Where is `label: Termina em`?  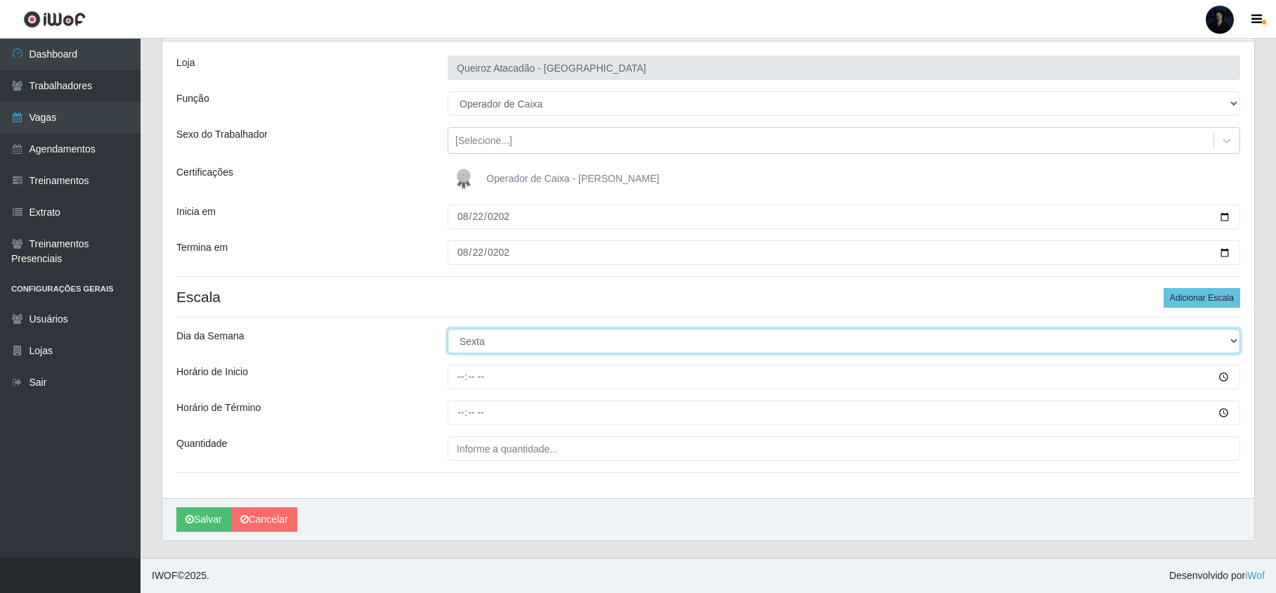 label: Termina em is located at coordinates (202, 247).